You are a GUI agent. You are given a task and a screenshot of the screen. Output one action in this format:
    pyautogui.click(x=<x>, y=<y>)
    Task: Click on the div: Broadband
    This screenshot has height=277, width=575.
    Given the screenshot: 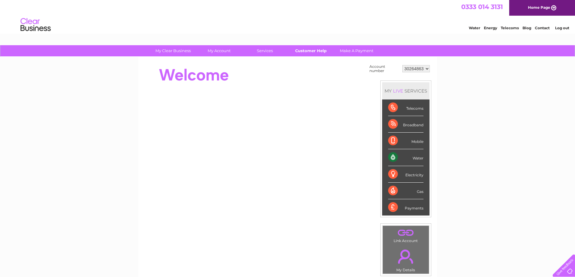 What is the action you would take?
    pyautogui.click(x=405, y=124)
    